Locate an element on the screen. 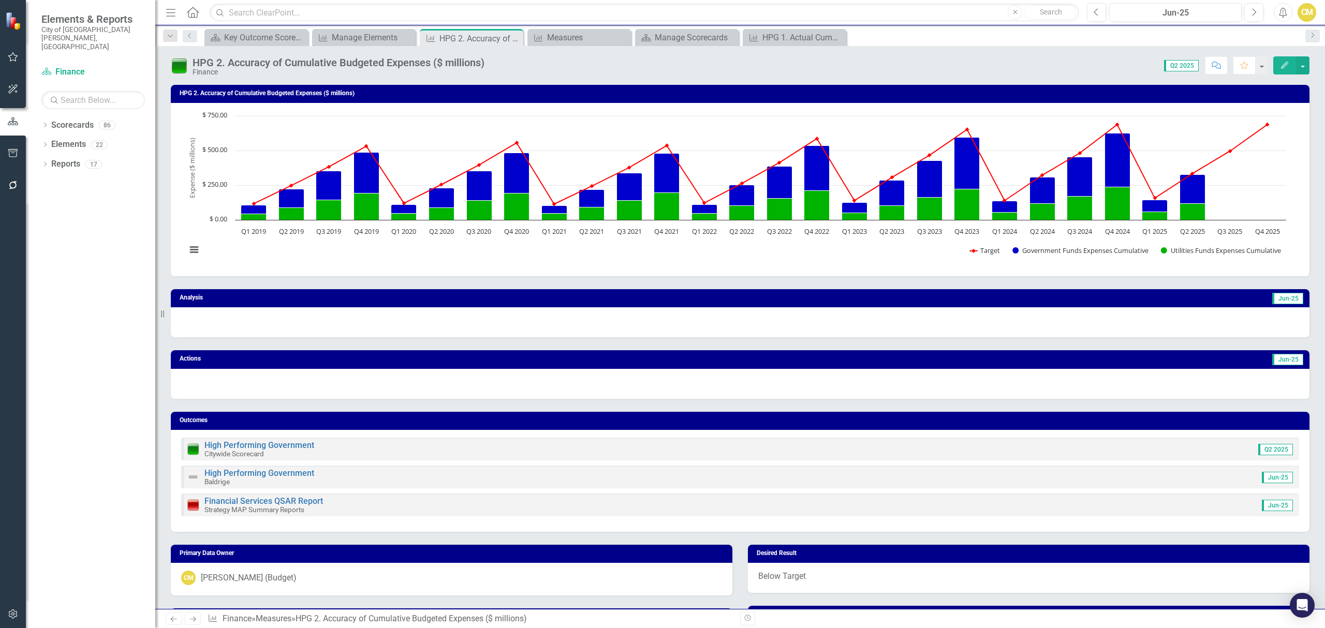 The image size is (1325, 628). path: Q2 2021, 91.47. Utilities Funds Expenses Cumulative. is located at coordinates (592, 214).